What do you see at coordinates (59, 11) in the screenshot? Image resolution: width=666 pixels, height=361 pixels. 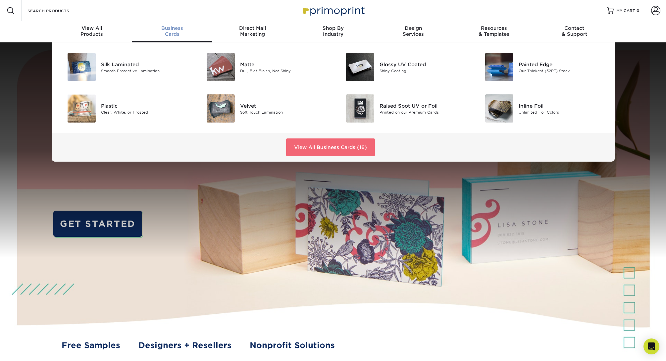 I see `input: SEARCH PRODUCTS.....` at bounding box center [59, 11].